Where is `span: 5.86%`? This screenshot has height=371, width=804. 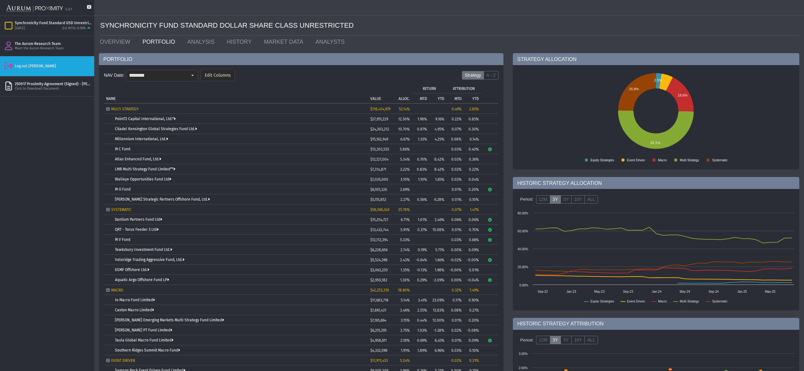 span: 5.86% is located at coordinates (405, 149).